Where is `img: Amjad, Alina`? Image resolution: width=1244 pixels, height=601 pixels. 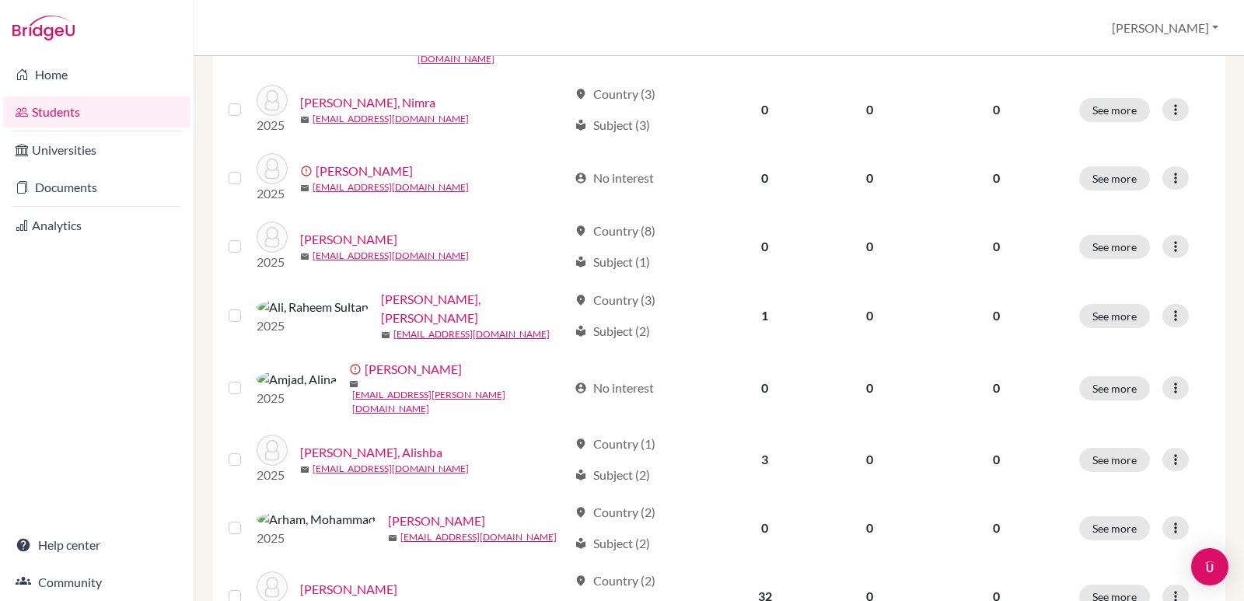 img: Amjad, Alina is located at coordinates (296, 379).